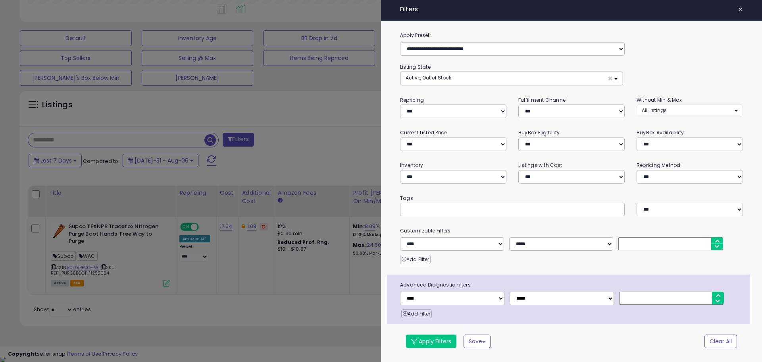 The width and height of the screenshot is (762, 362). I want to click on small: Tags, so click(571, 198).